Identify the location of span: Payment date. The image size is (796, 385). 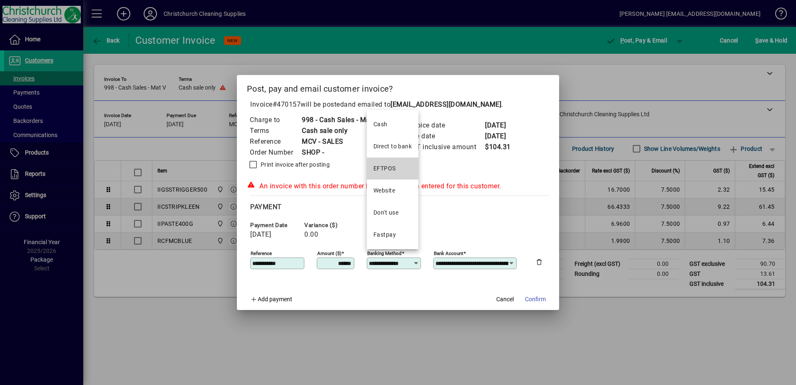
(275, 225).